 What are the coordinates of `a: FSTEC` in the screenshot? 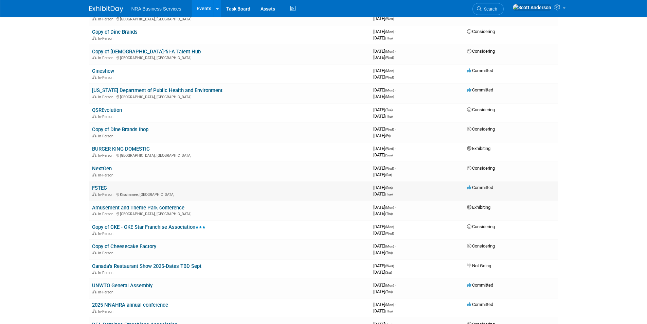 It's located at (99, 188).